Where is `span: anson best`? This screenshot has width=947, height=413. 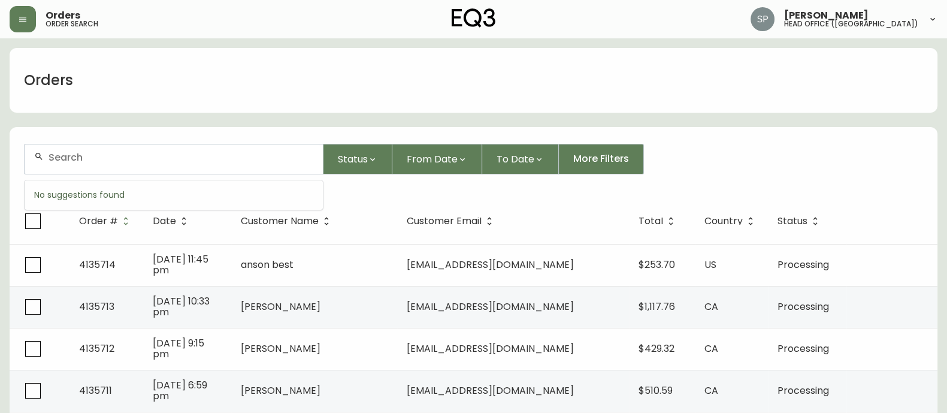 span: anson best is located at coordinates (267, 264).